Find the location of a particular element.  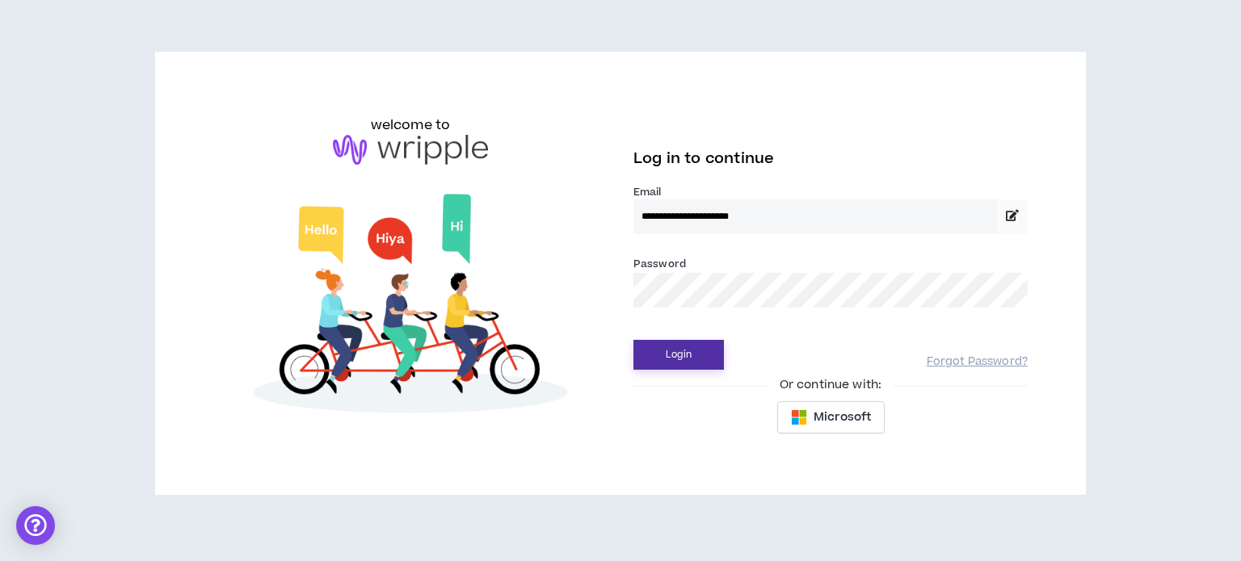

span: Log in to continue is located at coordinates (703, 158).